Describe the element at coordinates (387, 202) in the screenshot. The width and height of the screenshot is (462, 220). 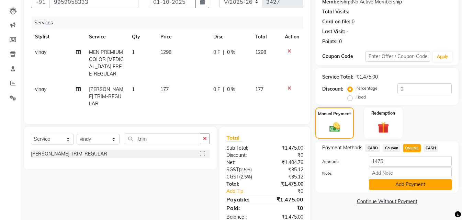
I see `a: Continue Without Payment` at that location.